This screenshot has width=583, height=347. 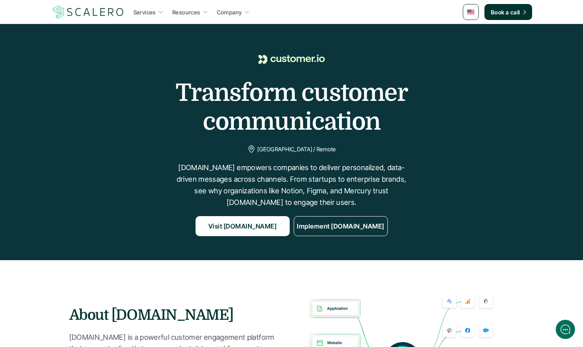 What do you see at coordinates (80, 45) in the screenshot?
I see `h1: Hi! Welcome to Scalero.` at bounding box center [80, 45].